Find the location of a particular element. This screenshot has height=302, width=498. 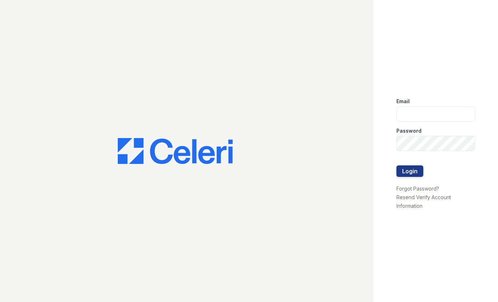

a: Resend Verify Account Information is located at coordinates (424, 201).